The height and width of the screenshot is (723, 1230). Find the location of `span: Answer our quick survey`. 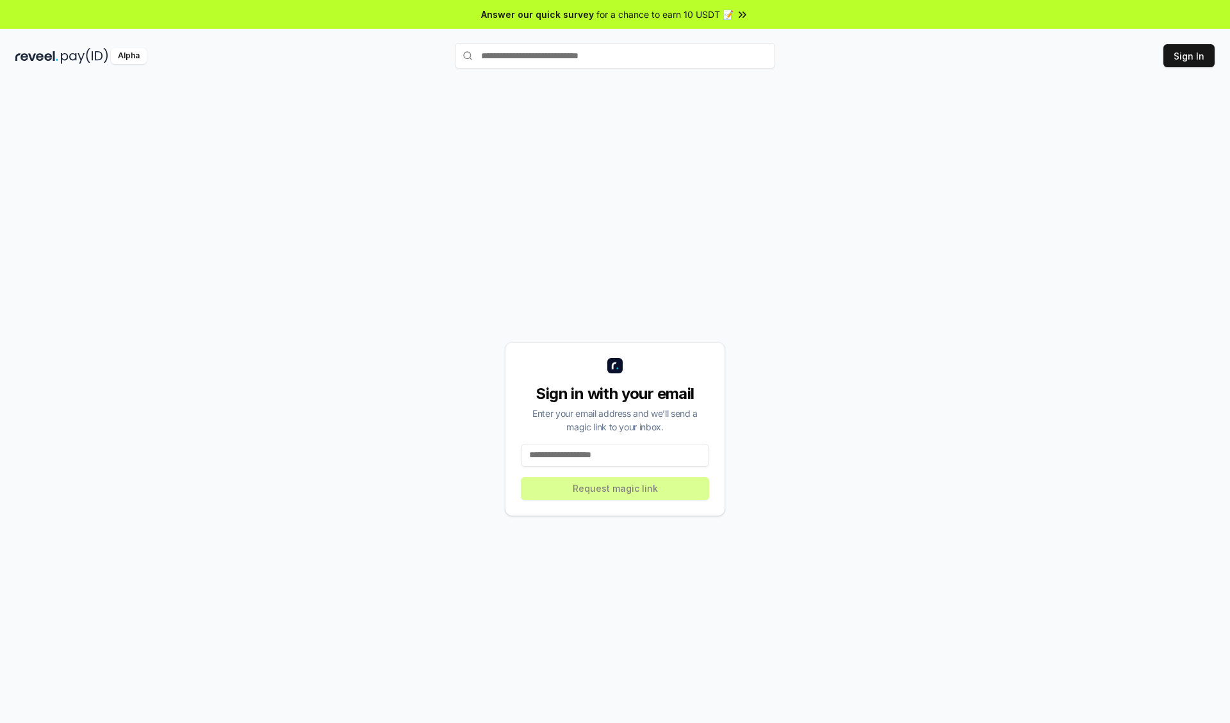

span: Answer our quick survey is located at coordinates (538, 14).